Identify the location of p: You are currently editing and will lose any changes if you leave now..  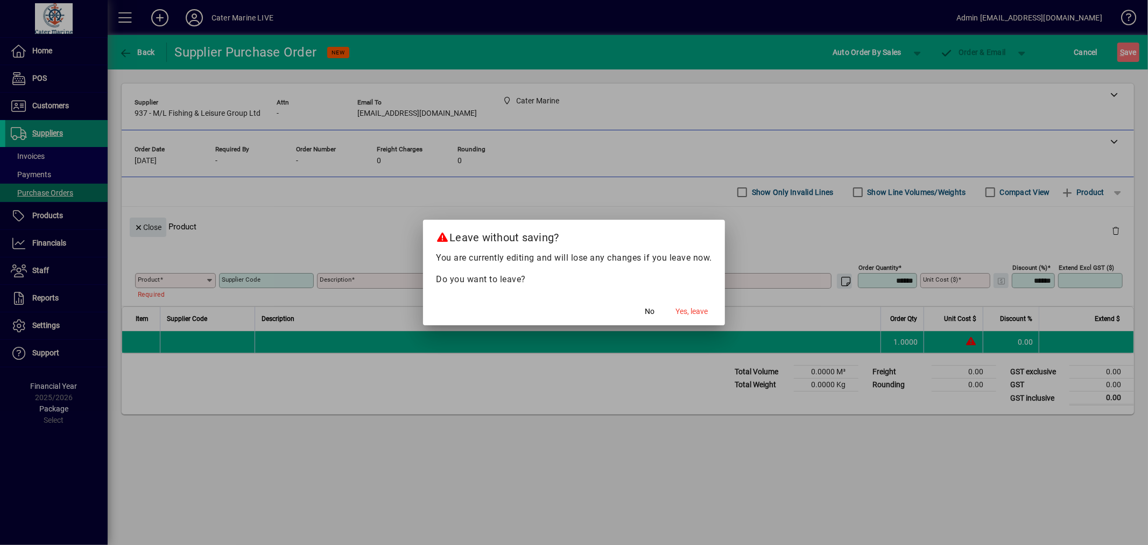
(574, 258).